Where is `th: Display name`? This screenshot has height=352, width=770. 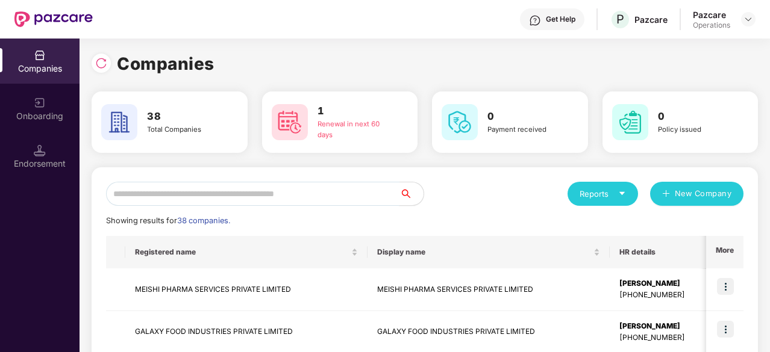
th: Display name is located at coordinates (488, 252).